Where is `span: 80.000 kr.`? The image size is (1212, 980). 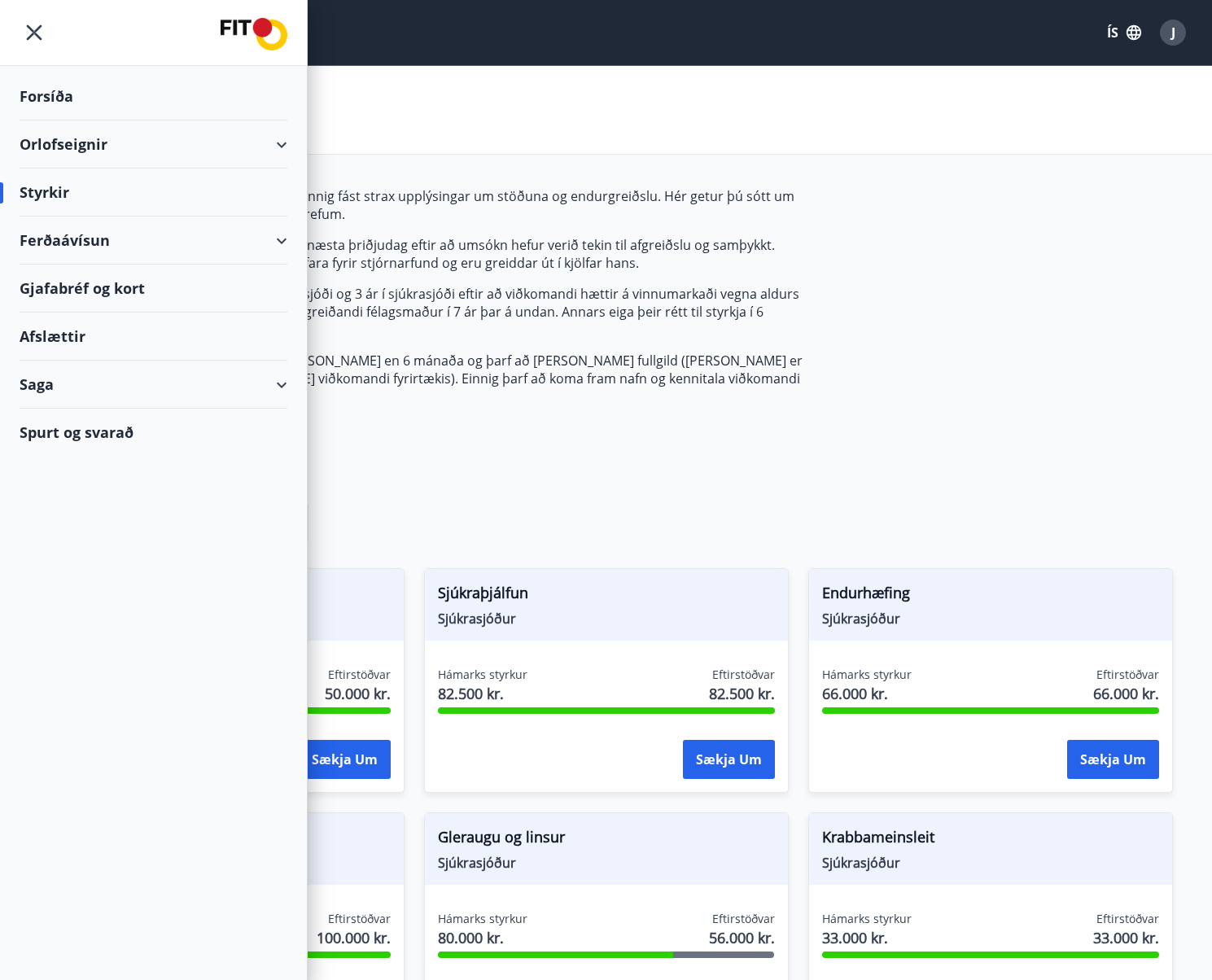
span: 80.000 kr. is located at coordinates (483, 938).